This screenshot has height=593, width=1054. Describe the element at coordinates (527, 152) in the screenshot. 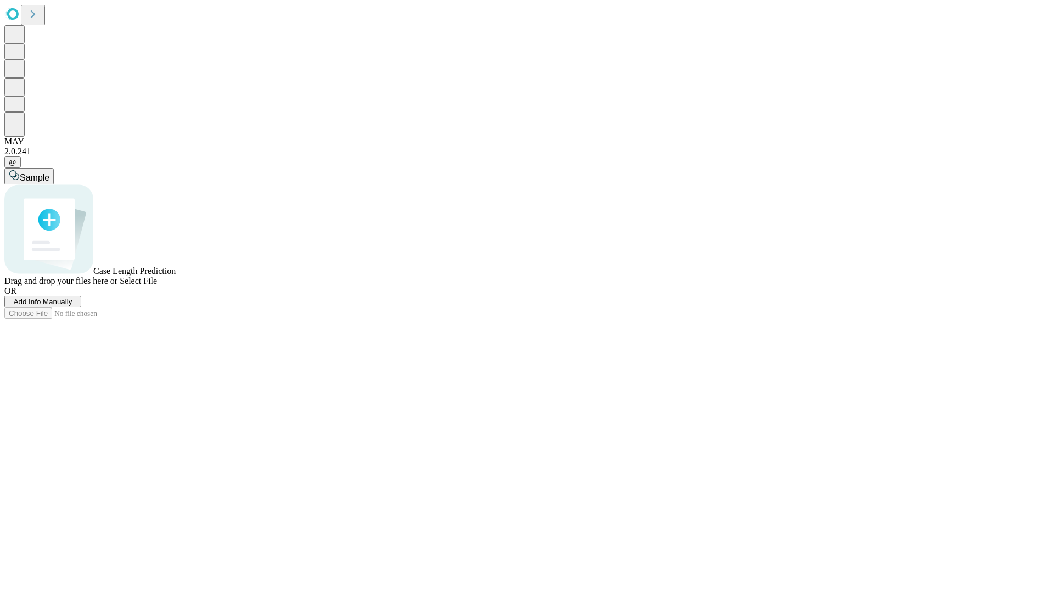

I see `div: 2.0.241` at that location.